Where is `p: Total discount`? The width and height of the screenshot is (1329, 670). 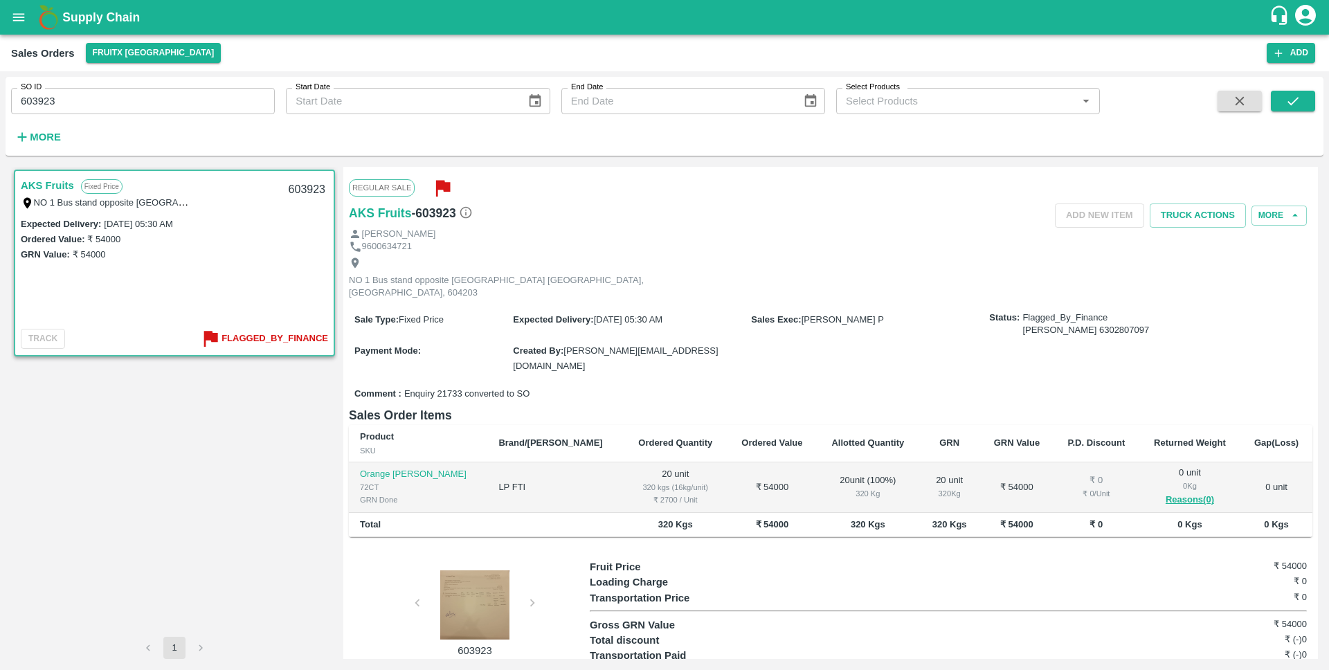 p: Total discount is located at coordinates (679, 640).